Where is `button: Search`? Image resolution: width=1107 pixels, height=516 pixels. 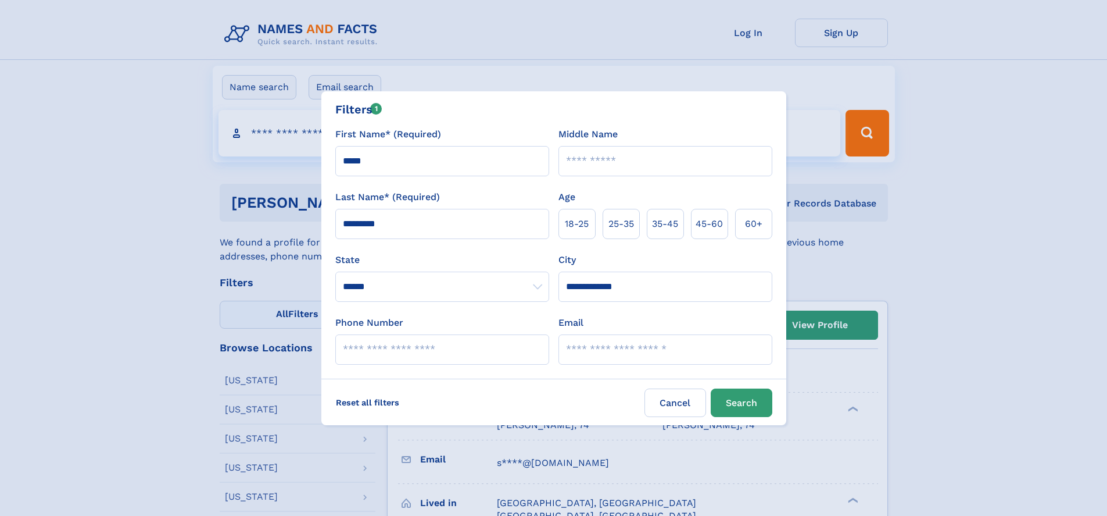 button: Search is located at coordinates (742, 402).